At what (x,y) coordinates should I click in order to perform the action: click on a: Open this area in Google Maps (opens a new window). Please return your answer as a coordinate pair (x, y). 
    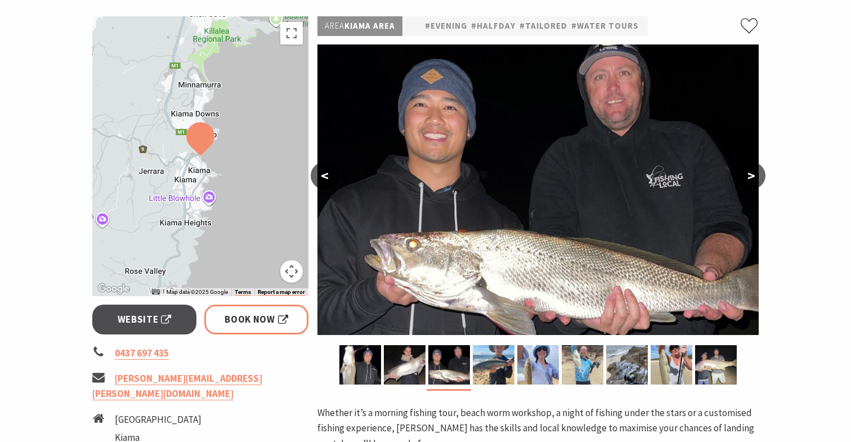
    Looking at the image, I should click on (114, 289).